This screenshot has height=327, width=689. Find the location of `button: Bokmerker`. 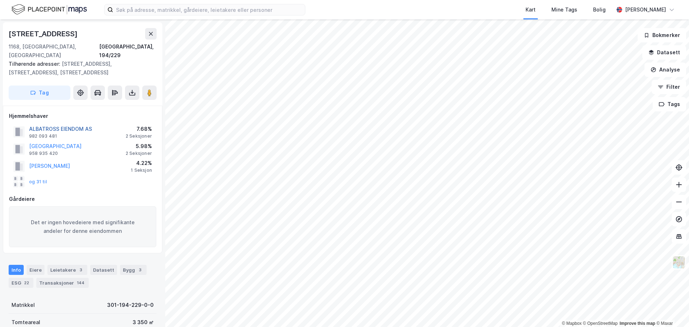

button: Bokmerker is located at coordinates (662, 35).